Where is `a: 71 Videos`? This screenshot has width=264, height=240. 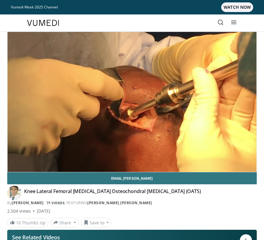 a: 71 Videos is located at coordinates (55, 203).